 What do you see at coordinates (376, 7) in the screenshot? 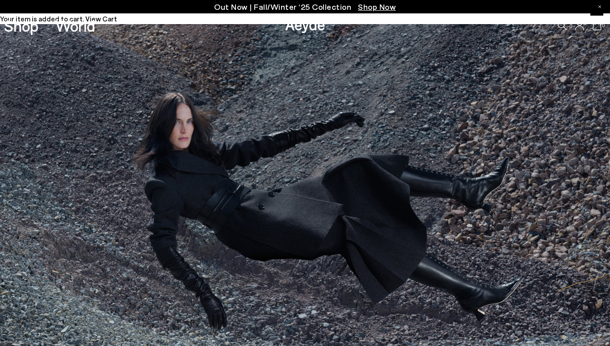
I see `span: Navigate to /collections/new-in` at bounding box center [376, 7].